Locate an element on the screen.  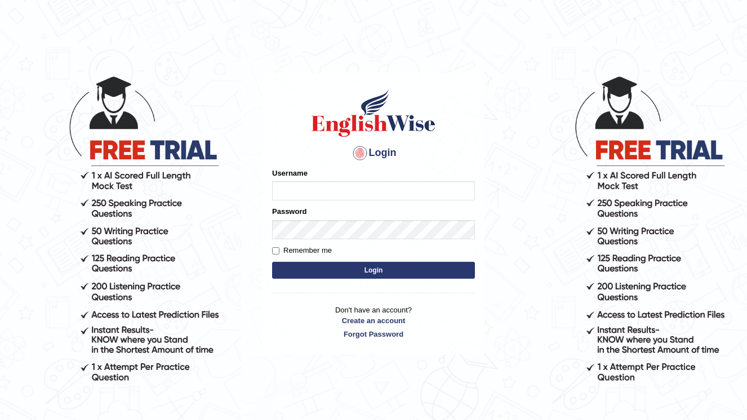
p: Don't have an account? is located at coordinates (374, 322).